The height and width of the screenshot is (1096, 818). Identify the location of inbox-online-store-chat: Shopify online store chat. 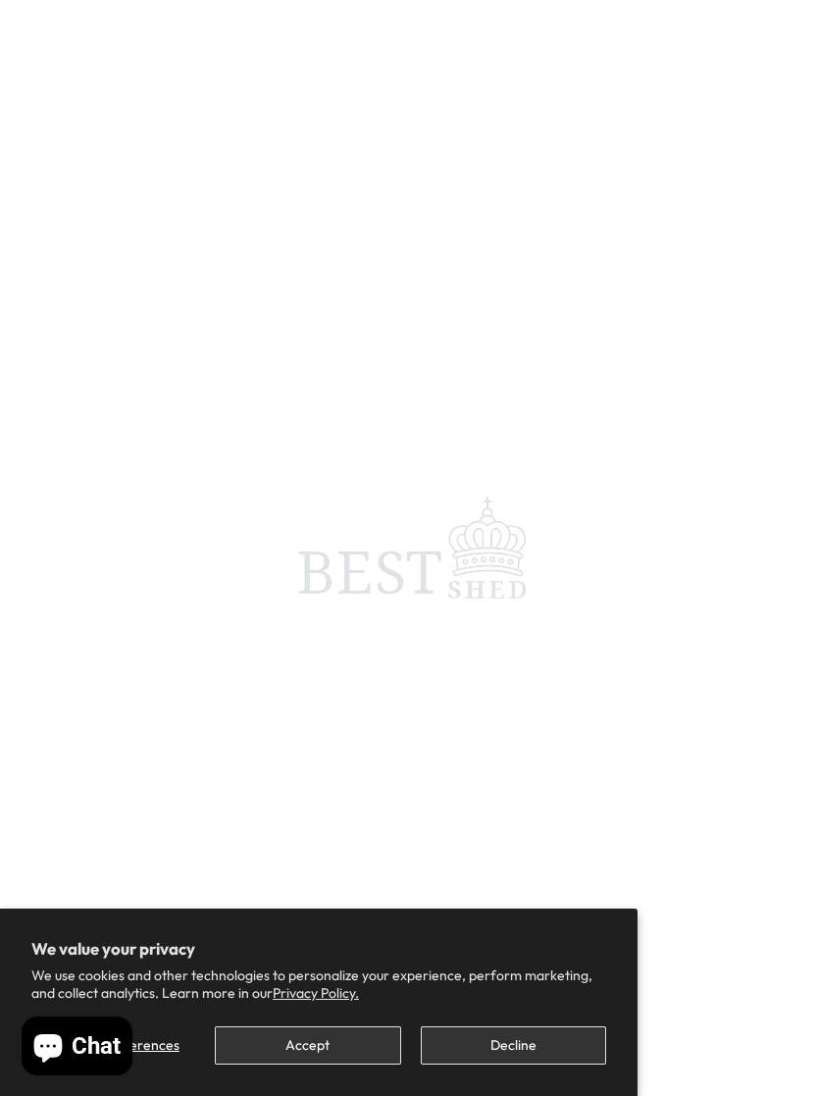
(77, 1048).